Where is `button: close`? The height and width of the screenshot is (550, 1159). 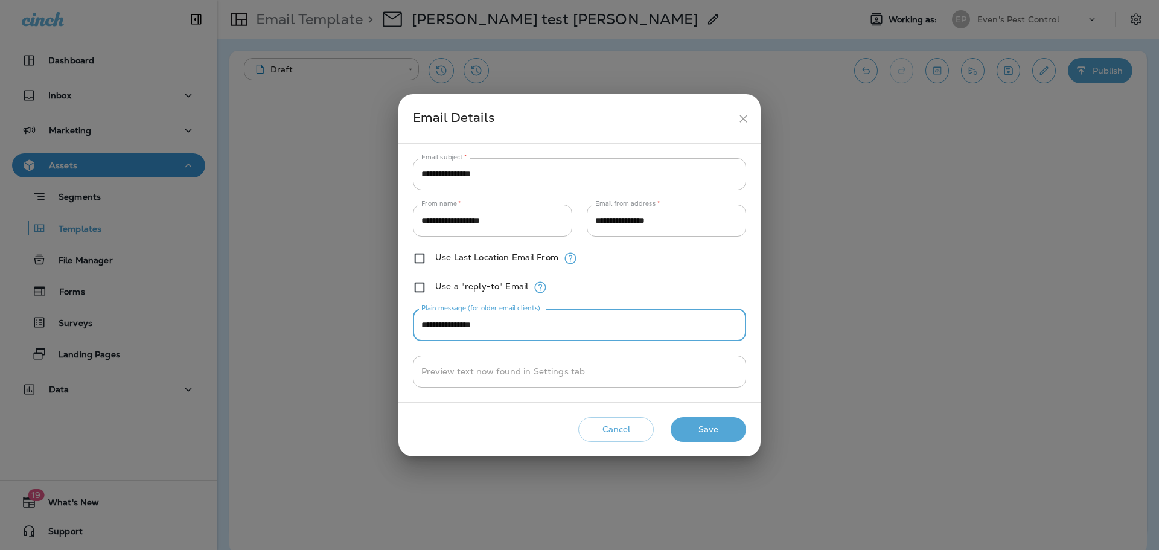
button: close is located at coordinates (743, 118).